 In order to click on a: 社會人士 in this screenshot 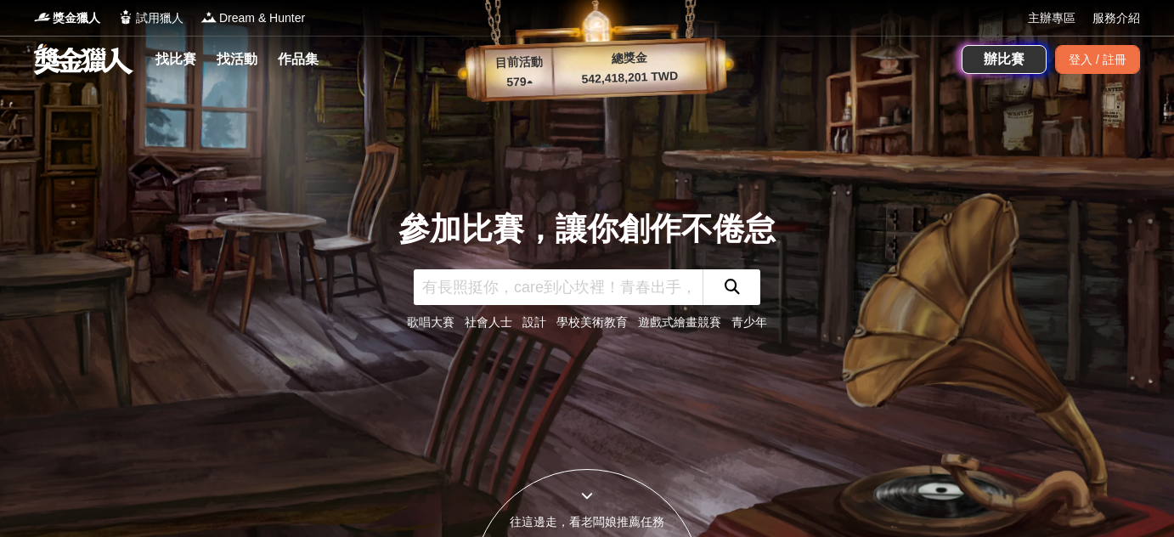, I will do `click(489, 322)`.